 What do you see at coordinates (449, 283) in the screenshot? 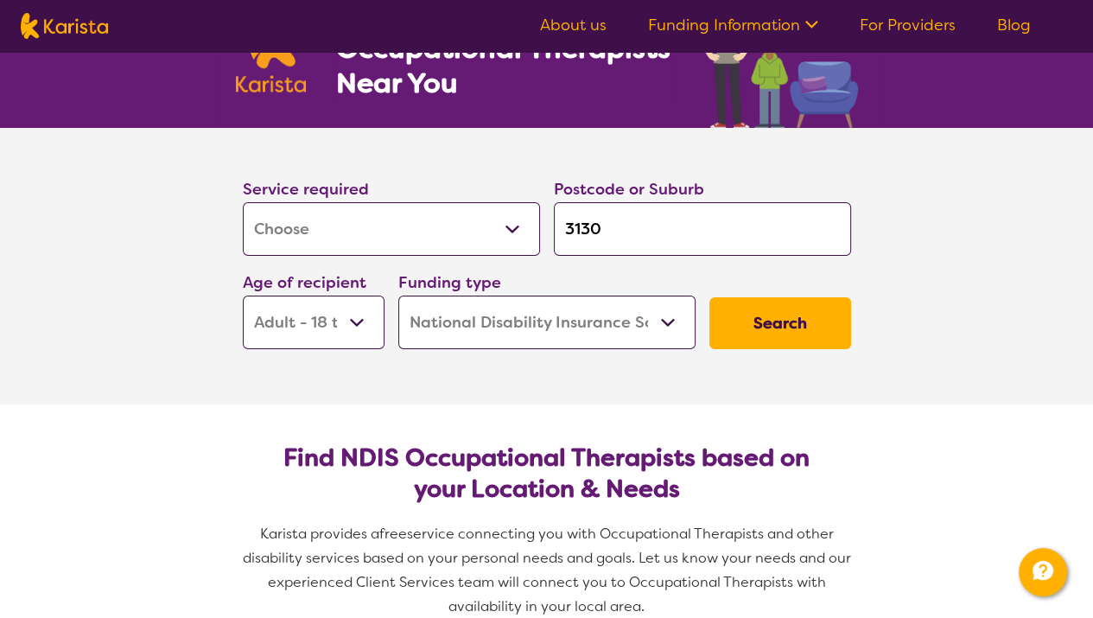
I see `label: Funding type` at bounding box center [449, 283].